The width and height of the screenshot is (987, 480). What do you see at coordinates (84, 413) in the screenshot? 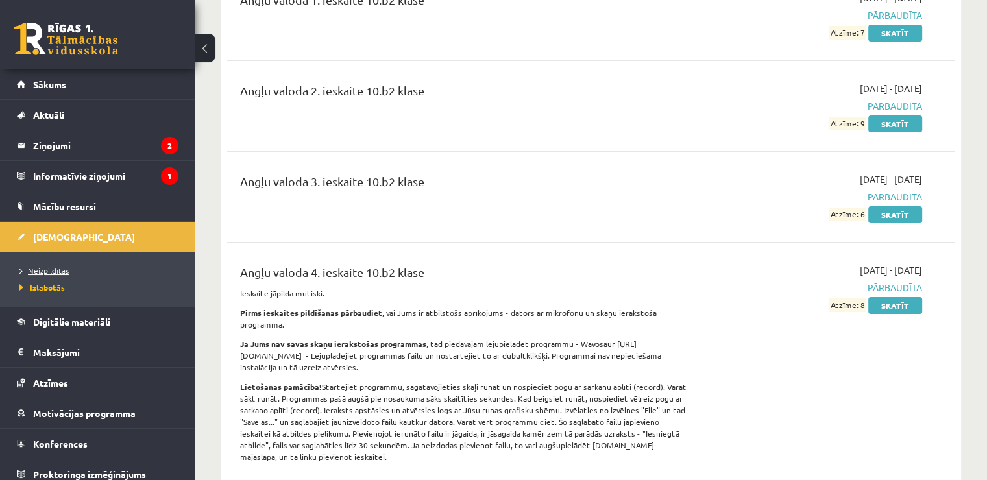
I see `span: Motivācijas programma` at bounding box center [84, 413].